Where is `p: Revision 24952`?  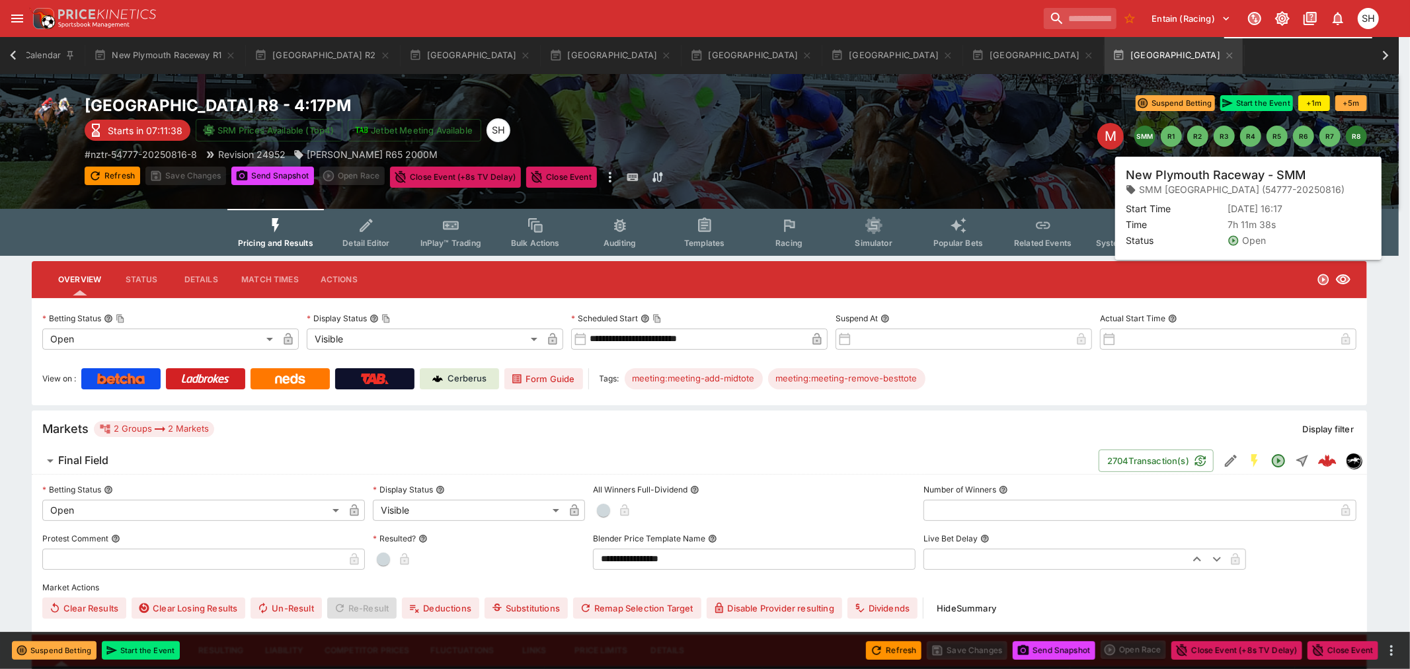
p: Revision 24952 is located at coordinates (252, 154).